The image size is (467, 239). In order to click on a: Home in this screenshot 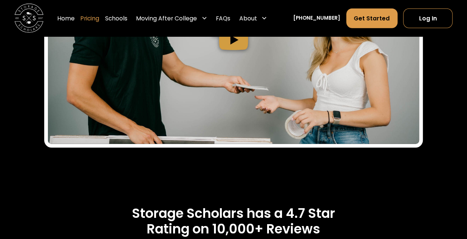, I will do `click(66, 18)`.